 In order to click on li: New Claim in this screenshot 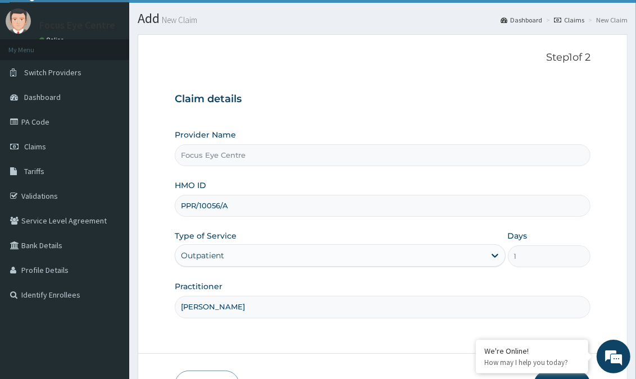, I will do `click(606, 20)`.